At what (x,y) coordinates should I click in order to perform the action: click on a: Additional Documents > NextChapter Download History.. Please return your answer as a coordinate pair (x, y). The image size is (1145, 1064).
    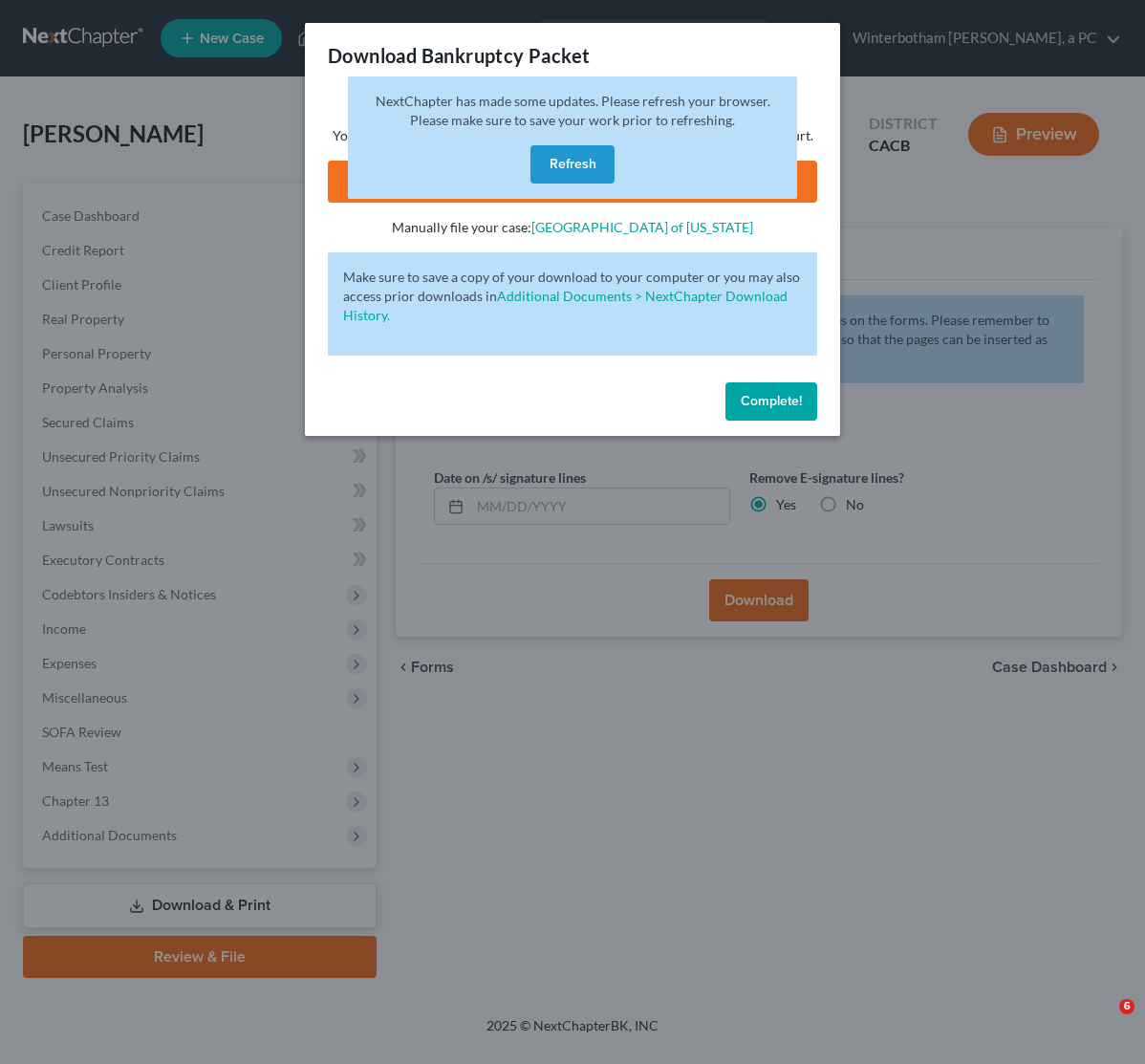
    Looking at the image, I should click on (565, 305).